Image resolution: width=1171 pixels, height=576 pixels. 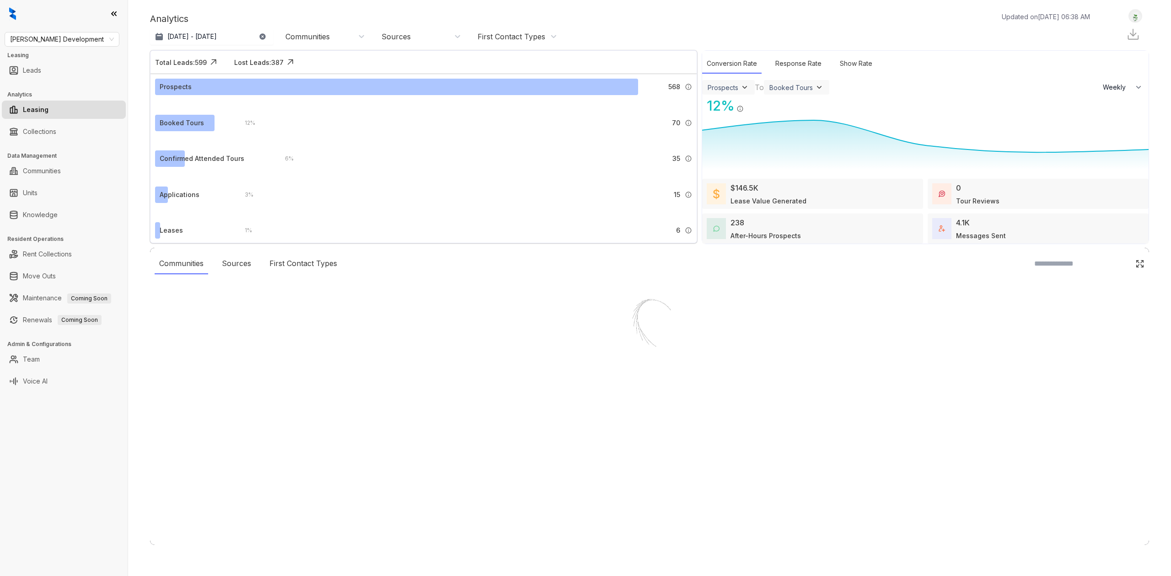 I want to click on li: Renewals, so click(x=64, y=320).